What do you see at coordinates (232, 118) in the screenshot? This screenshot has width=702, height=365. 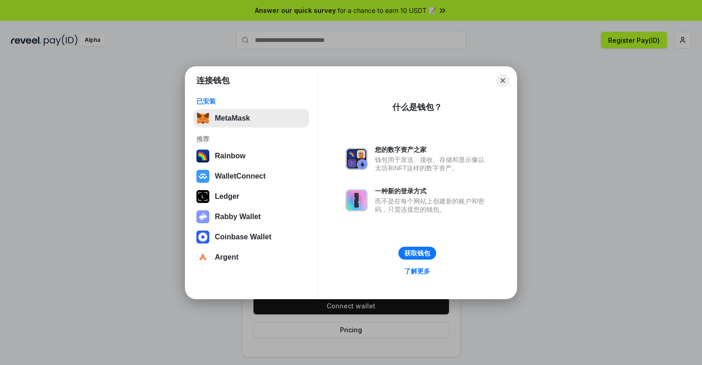 I see `div: MetaMask` at bounding box center [232, 118].